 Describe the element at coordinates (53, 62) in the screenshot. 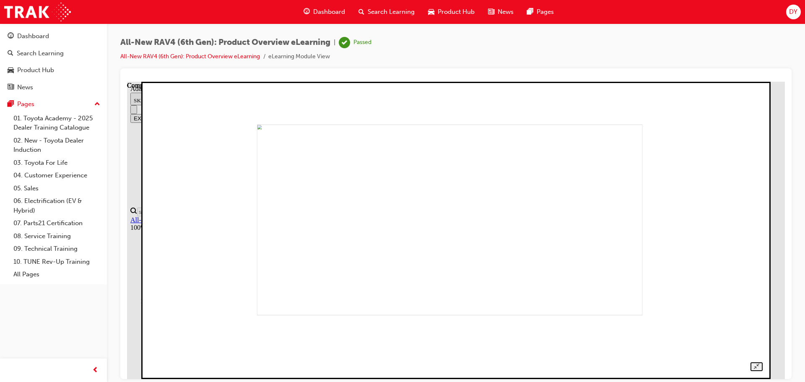

I see `button: DashboardSearch LearningProduct HubNews` at that location.